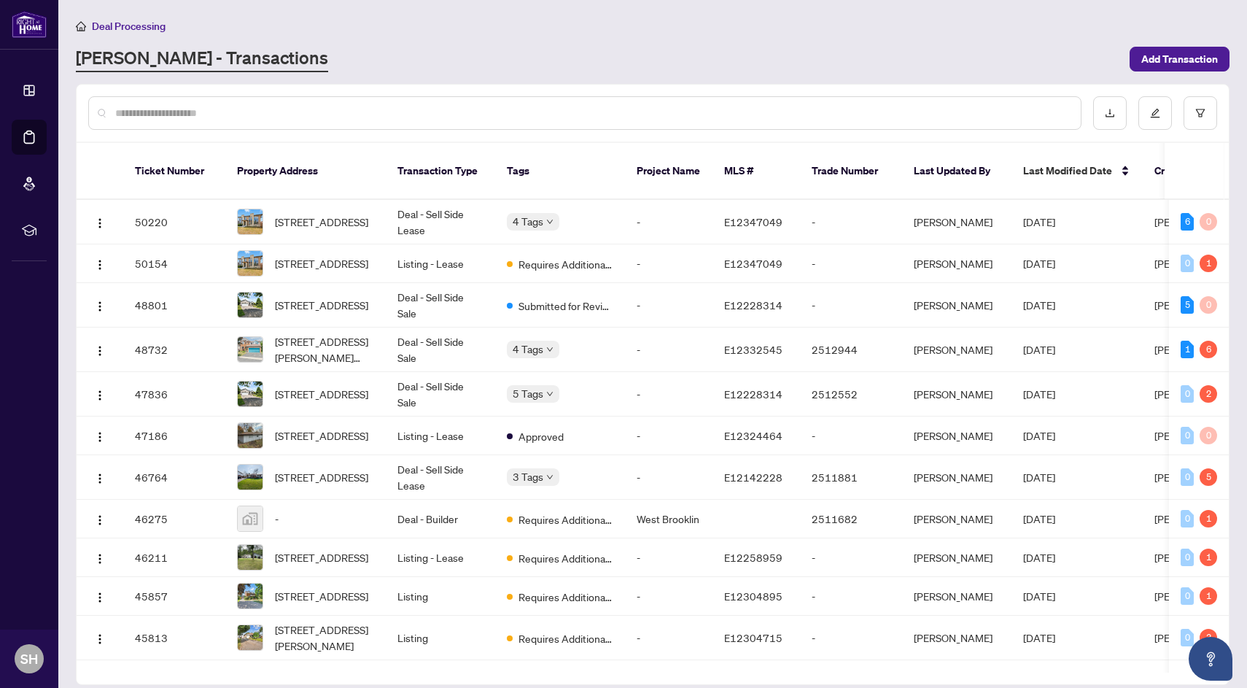 The image size is (1247, 688). I want to click on span: home, so click(81, 26).